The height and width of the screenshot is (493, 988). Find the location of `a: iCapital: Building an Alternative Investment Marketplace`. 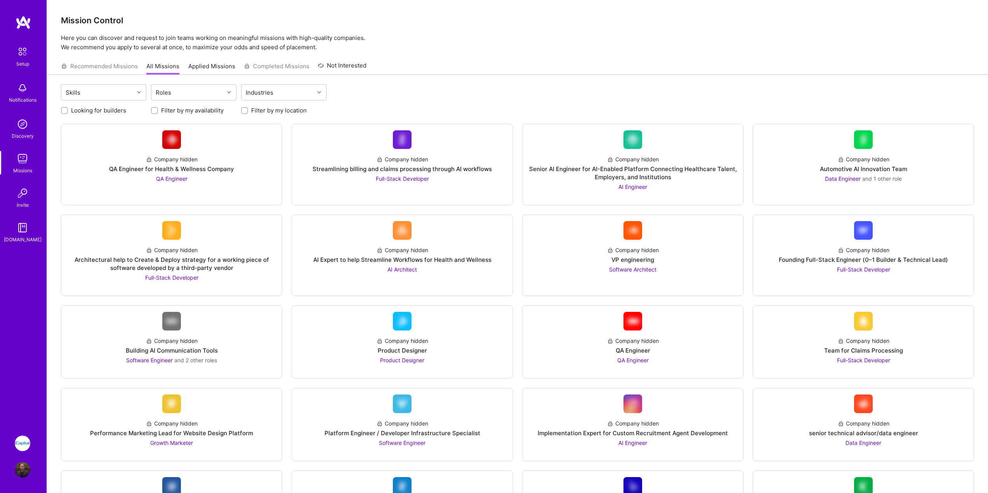

a: iCapital: Building an Alternative Investment Marketplace is located at coordinates (23, 444).